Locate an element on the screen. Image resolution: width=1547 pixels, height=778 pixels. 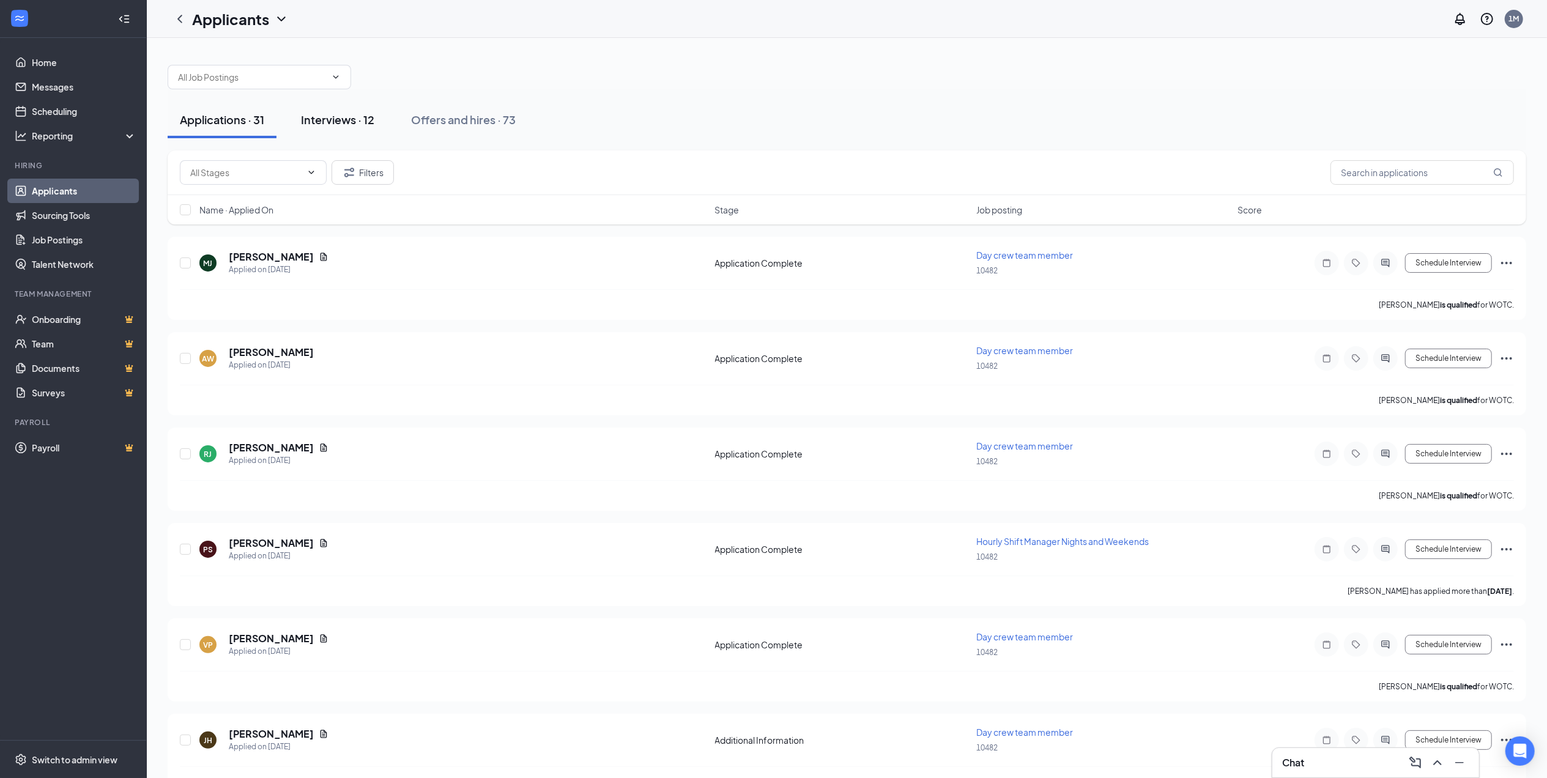
div: 1M is located at coordinates (1514, 18).